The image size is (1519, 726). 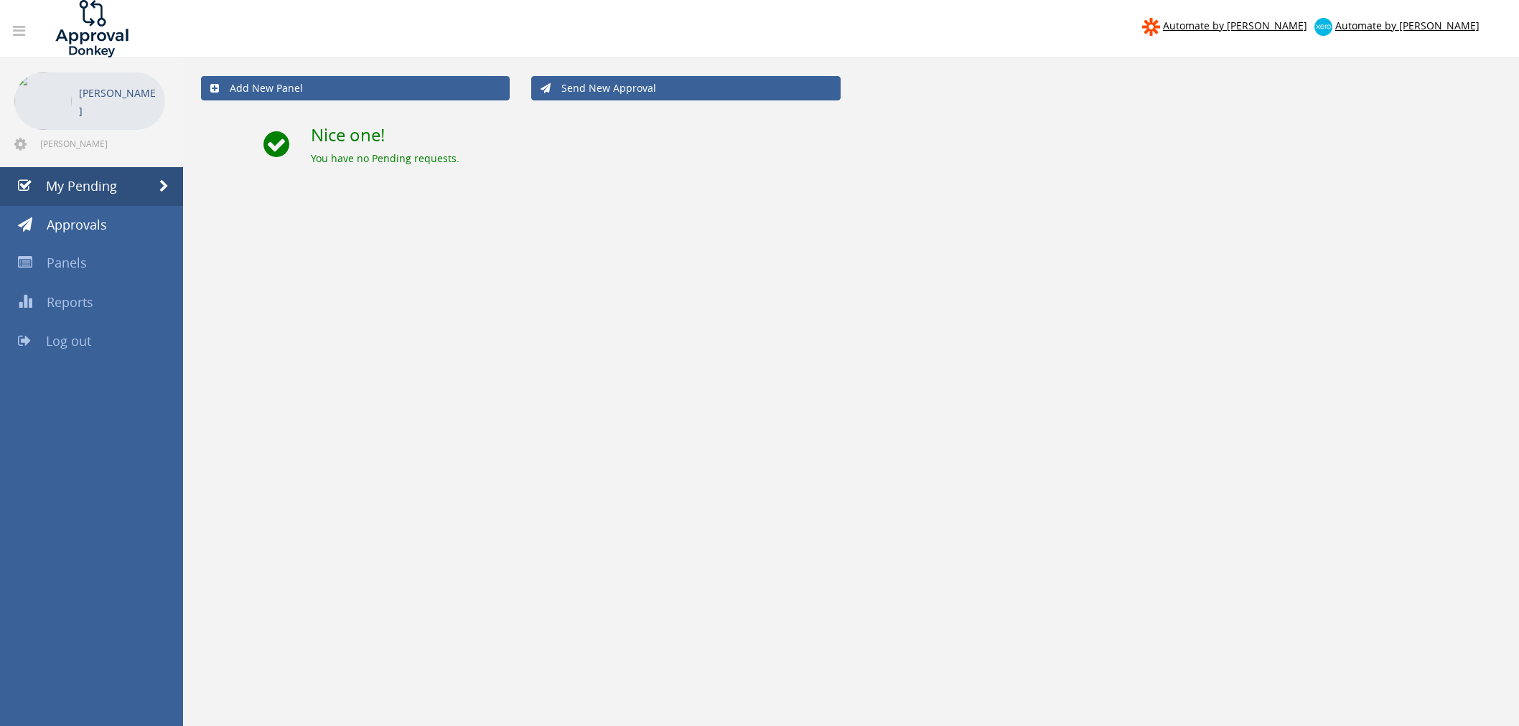 I want to click on span: Log out, so click(x=68, y=341).